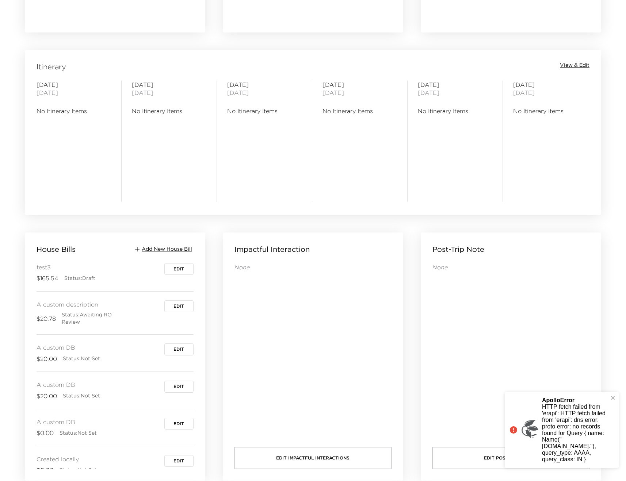  Describe the element at coordinates (96, 318) in the screenshot. I see `span: Status: Awaiting RO Review` at that location.